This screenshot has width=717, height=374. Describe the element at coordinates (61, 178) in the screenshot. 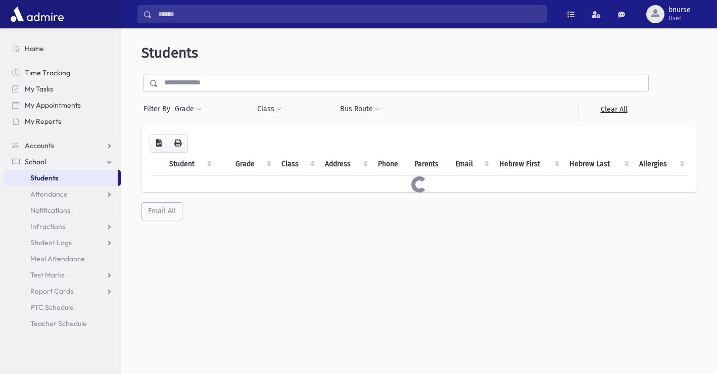

I see `a: Students` at that location.